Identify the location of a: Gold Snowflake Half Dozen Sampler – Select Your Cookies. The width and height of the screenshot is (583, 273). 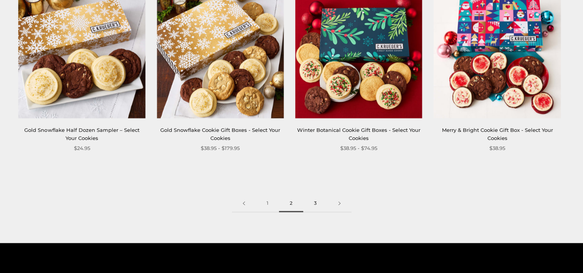
(82, 134).